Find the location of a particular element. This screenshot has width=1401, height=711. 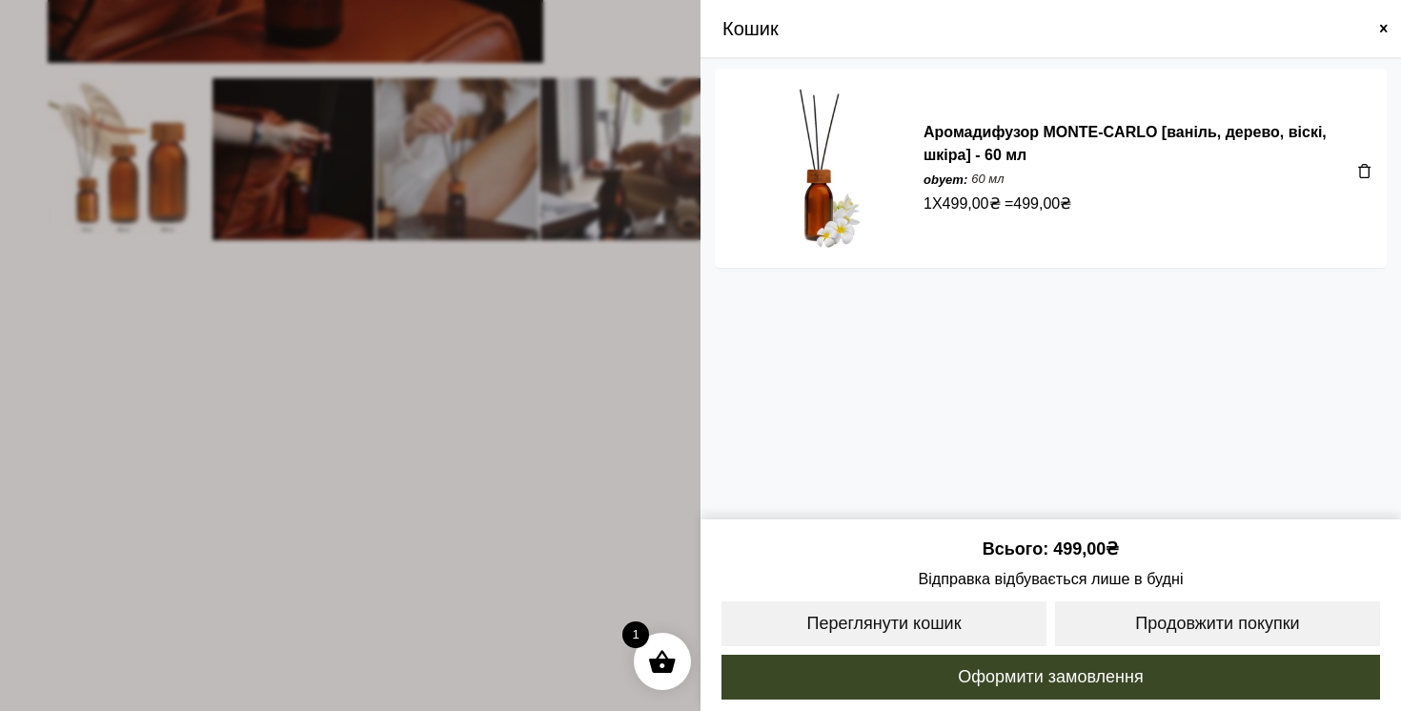

a: Аромадифузор MONTE-CARLO [ваніль, дерево, віскі, шкіра] - 60 мл is located at coordinates (1124, 143).